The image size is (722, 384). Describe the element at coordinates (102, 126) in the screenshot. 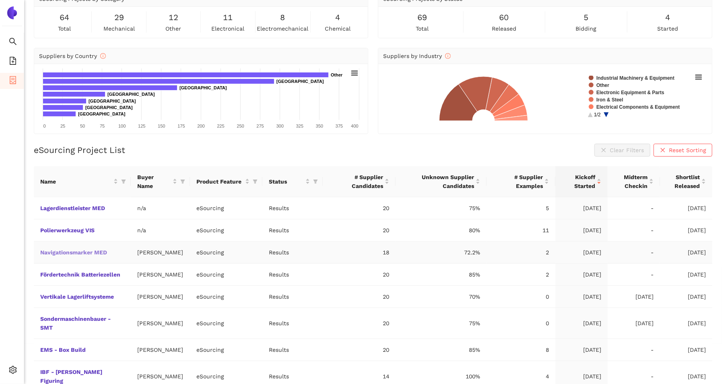

I see `text: 75` at that location.